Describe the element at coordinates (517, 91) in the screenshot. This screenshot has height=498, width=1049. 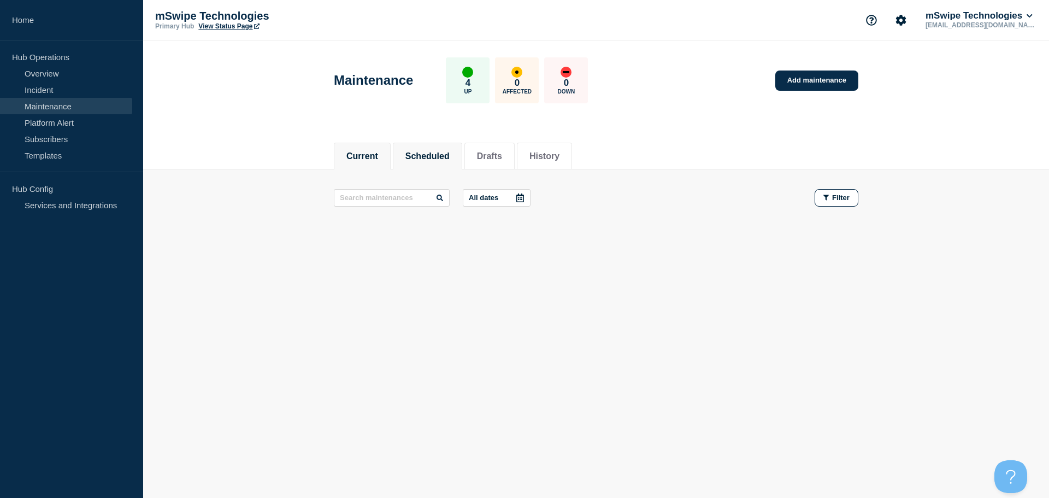
I see `p: Affected` at that location.